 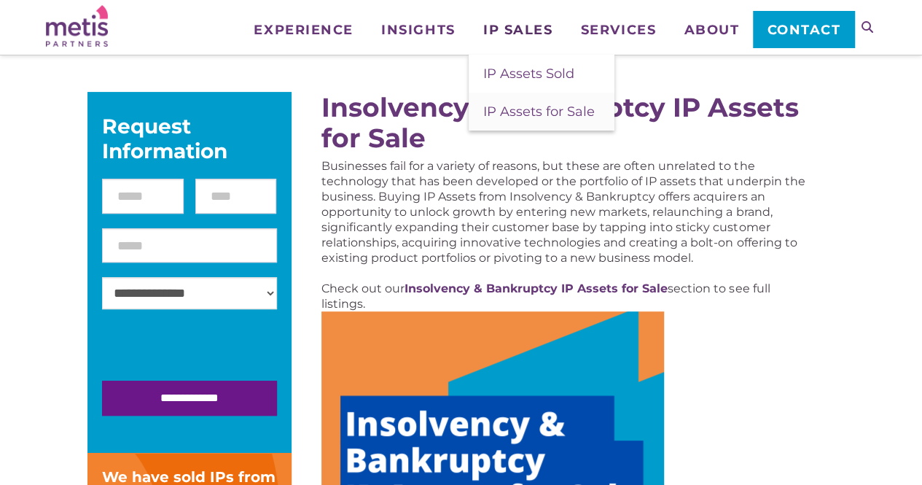 What do you see at coordinates (542, 74) in the screenshot?
I see `a: IP Assets Sold` at bounding box center [542, 74].